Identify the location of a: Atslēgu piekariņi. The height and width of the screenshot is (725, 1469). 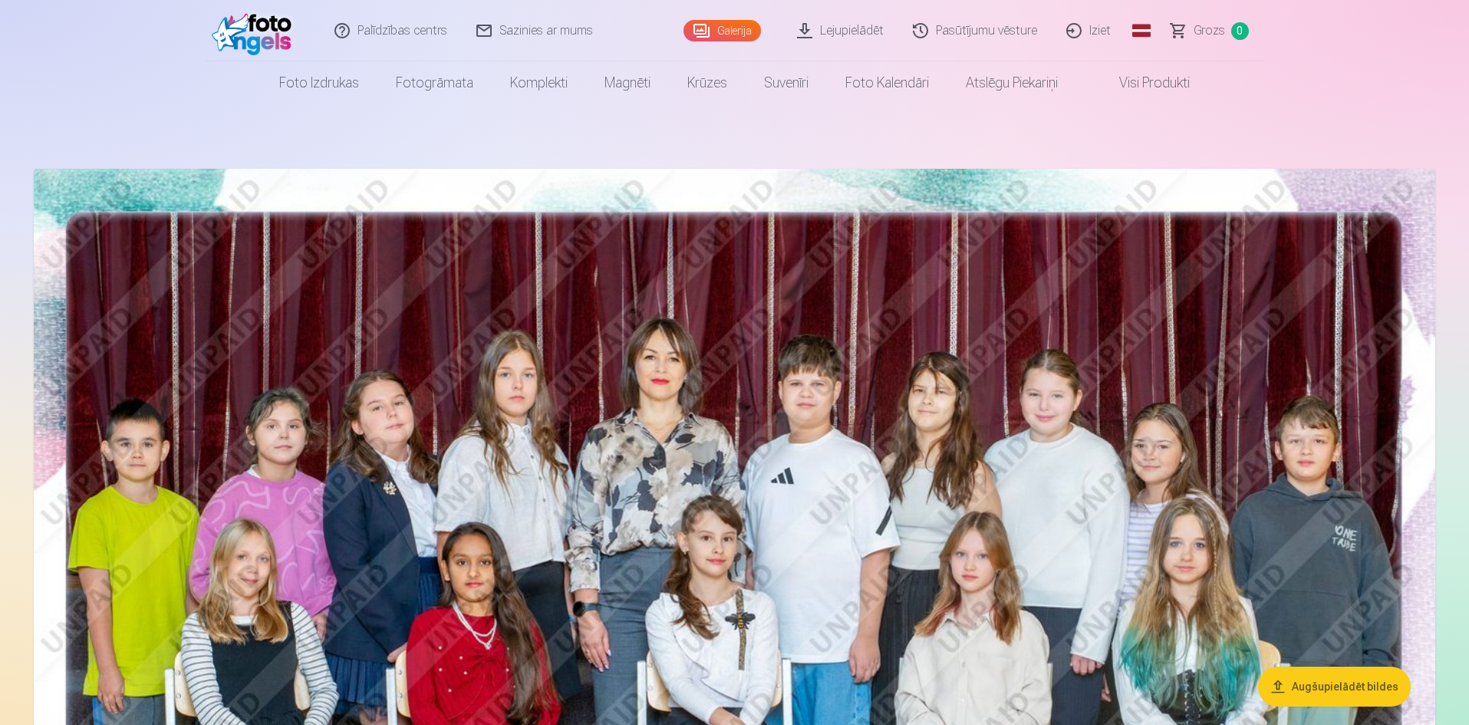
(1012, 83).